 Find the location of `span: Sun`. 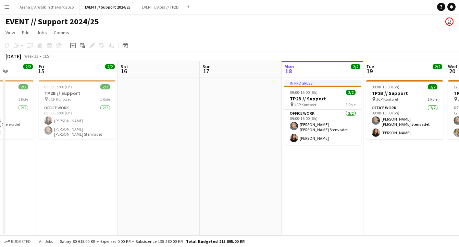

span: Sun is located at coordinates (207, 67).